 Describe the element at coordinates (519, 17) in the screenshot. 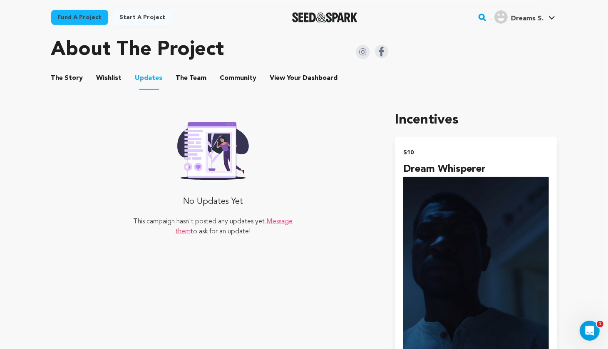

I see `div: Dreams S.'s Profile` at that location.